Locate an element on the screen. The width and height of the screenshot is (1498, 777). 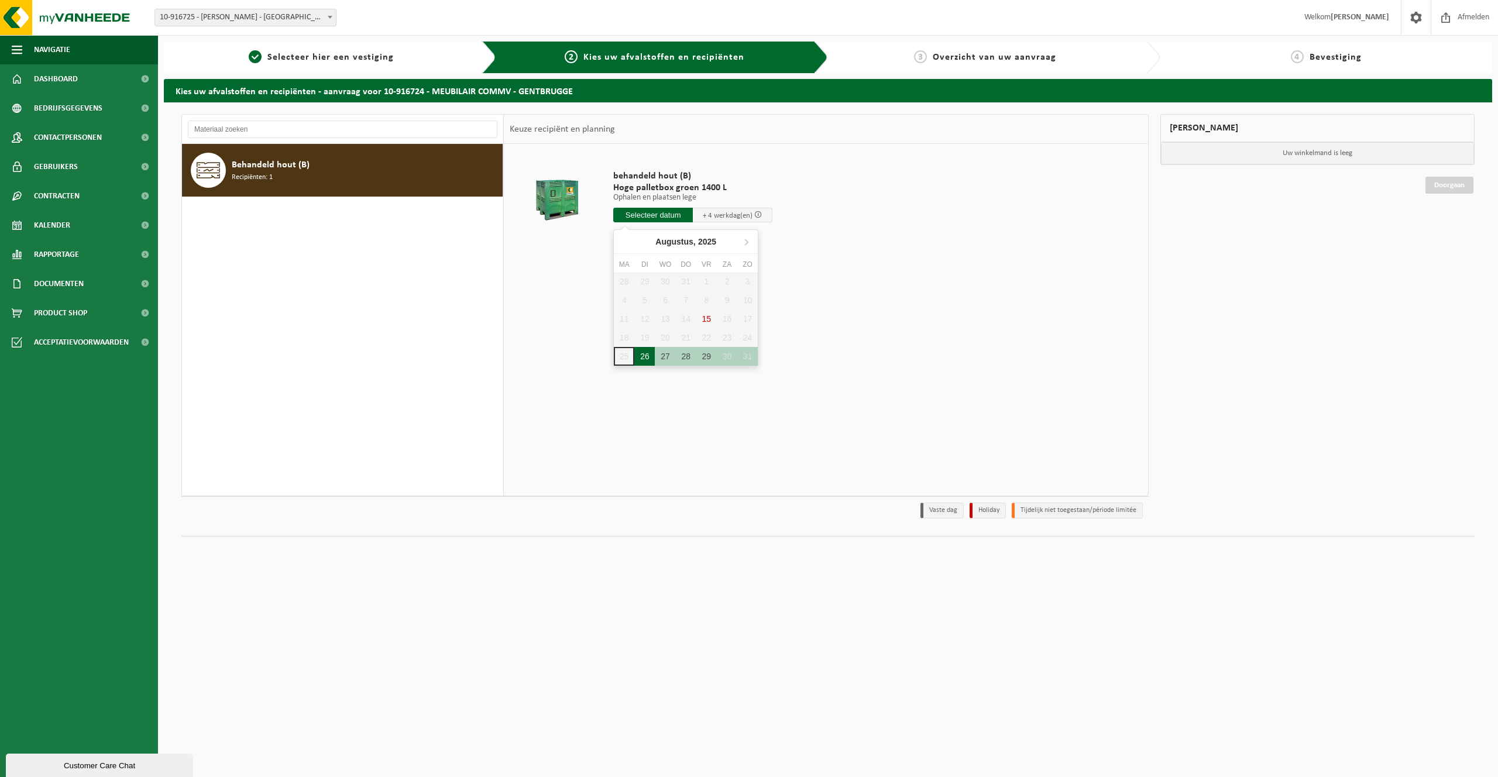
div: do is located at coordinates (686, 264).